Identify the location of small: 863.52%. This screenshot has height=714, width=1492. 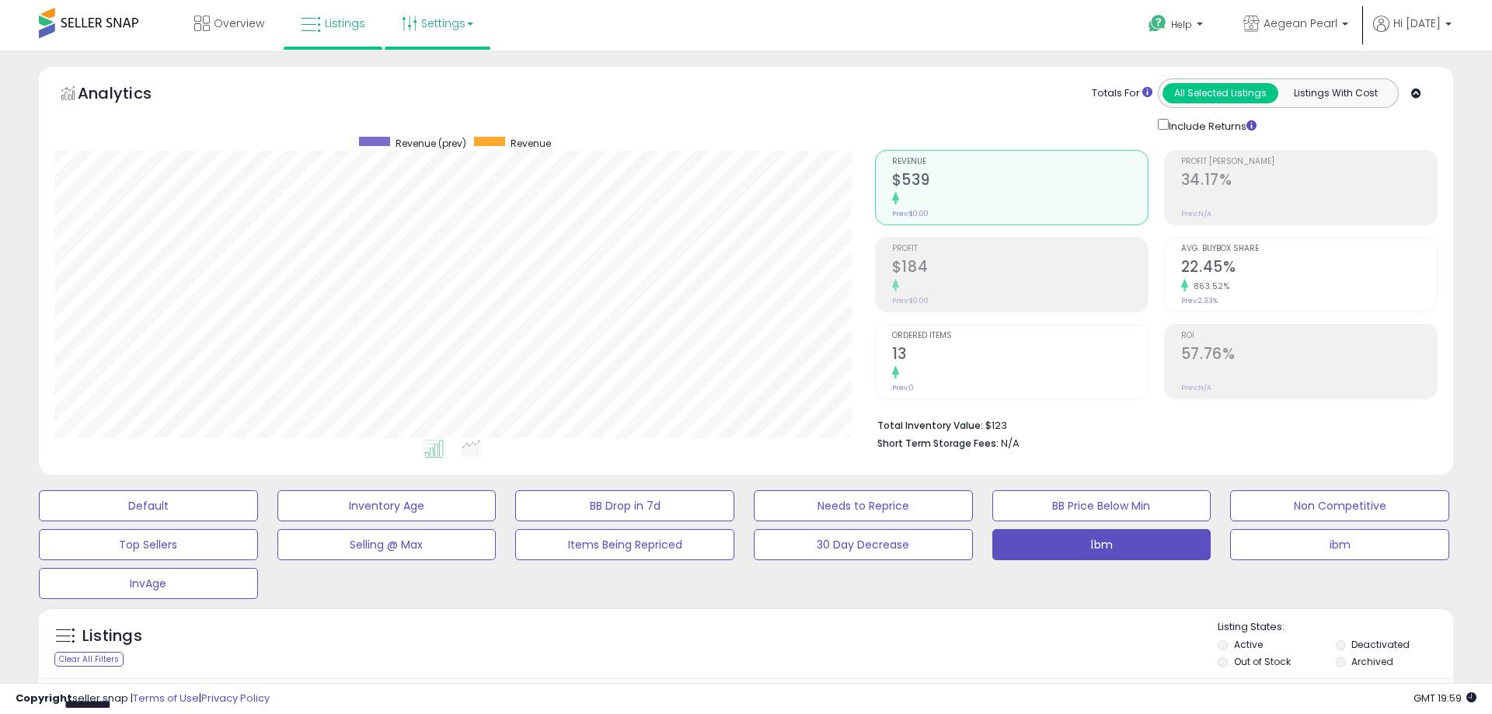
(1209, 286).